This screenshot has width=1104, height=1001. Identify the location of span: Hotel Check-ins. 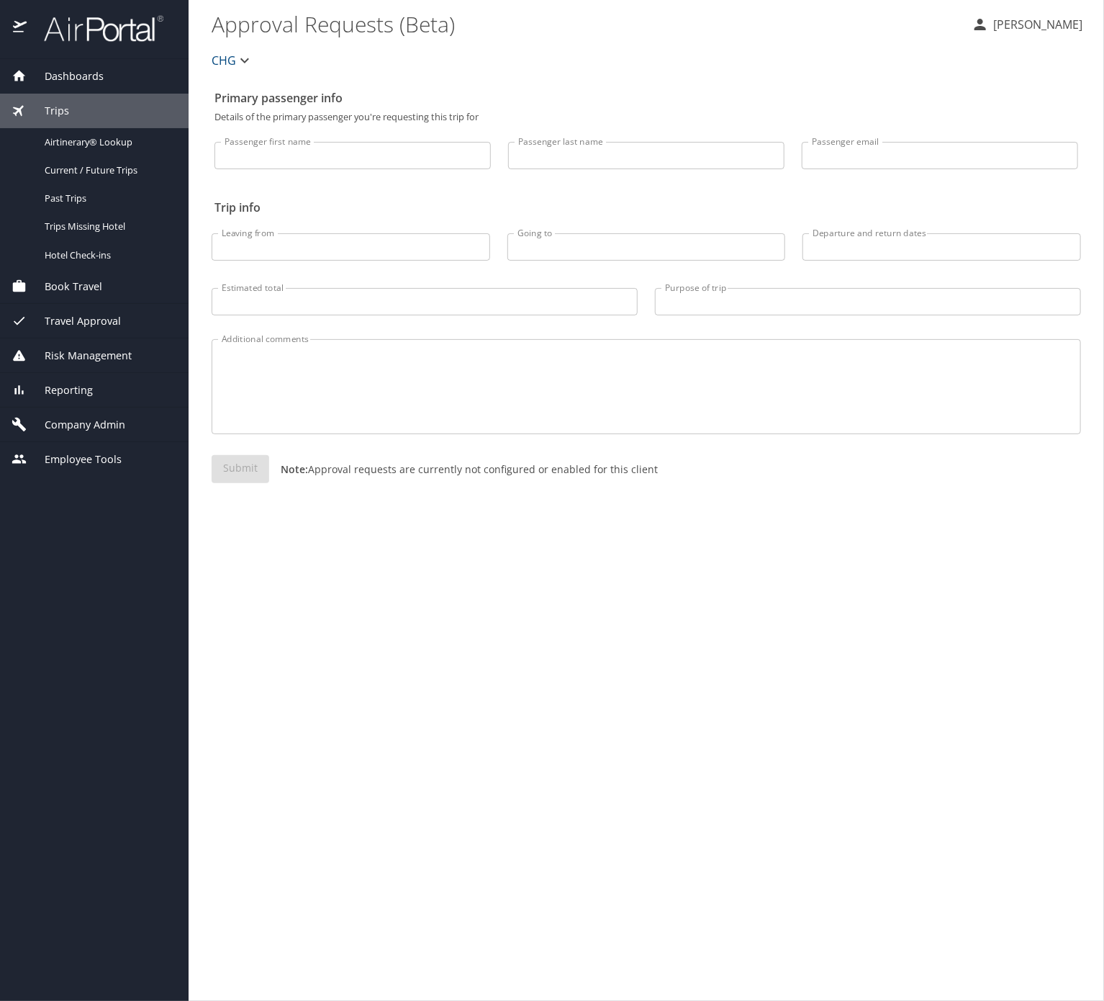
(108, 255).